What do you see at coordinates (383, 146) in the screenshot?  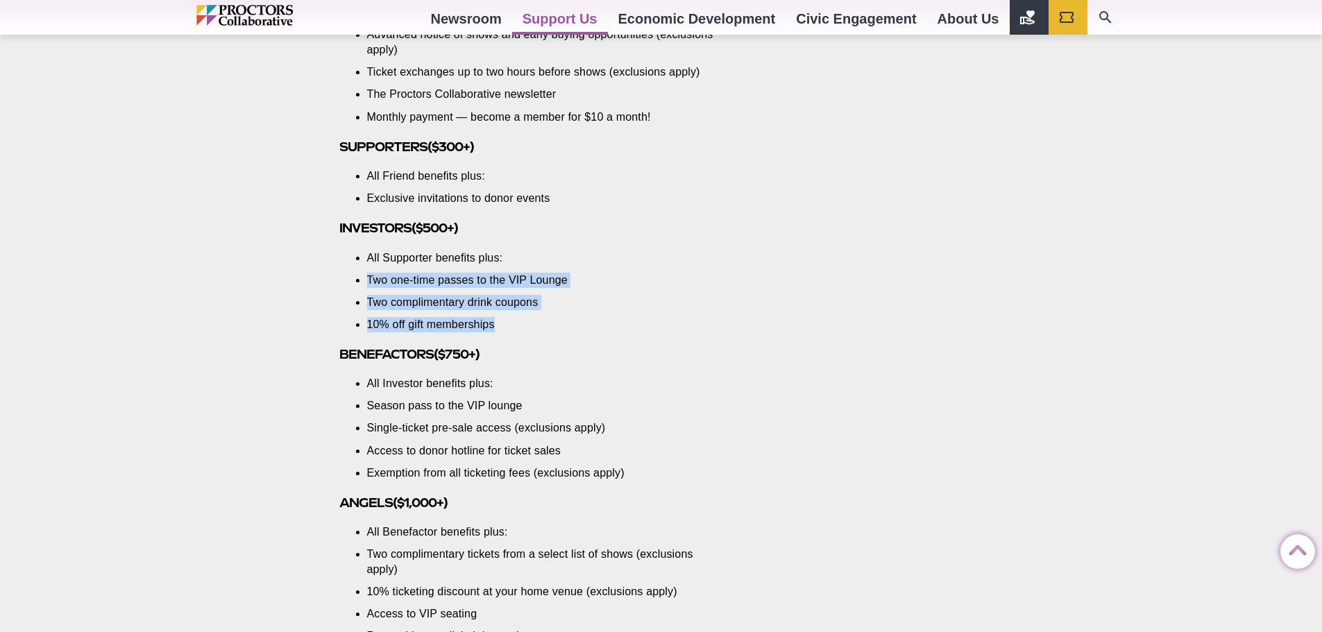 I see `strong: Supporters` at bounding box center [383, 146].